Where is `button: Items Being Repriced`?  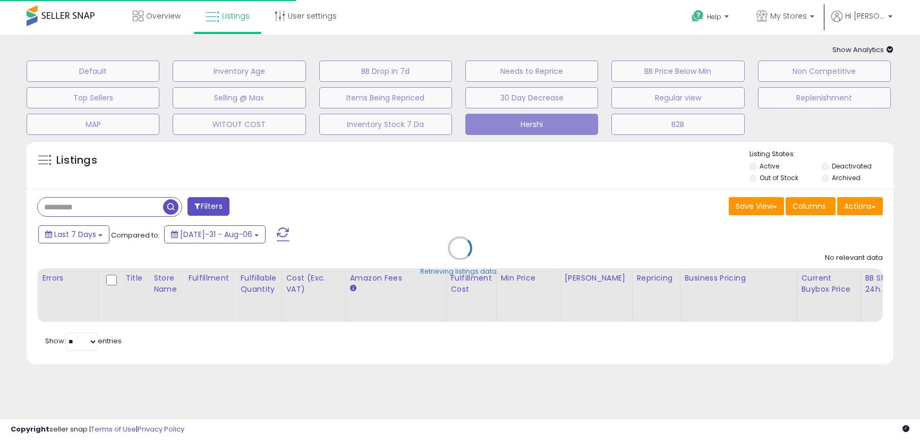
button: Items Being Repriced is located at coordinates (386, 98).